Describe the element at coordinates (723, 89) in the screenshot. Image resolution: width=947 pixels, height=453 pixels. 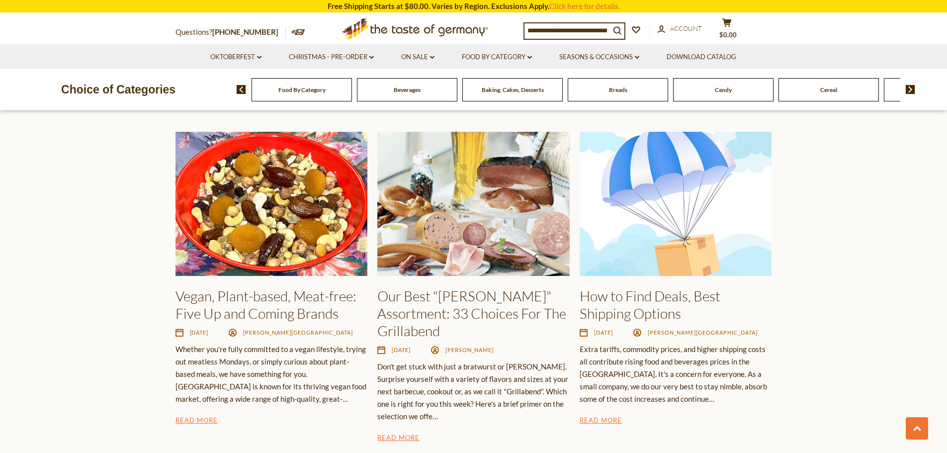
I see `a: Candy` at that location.